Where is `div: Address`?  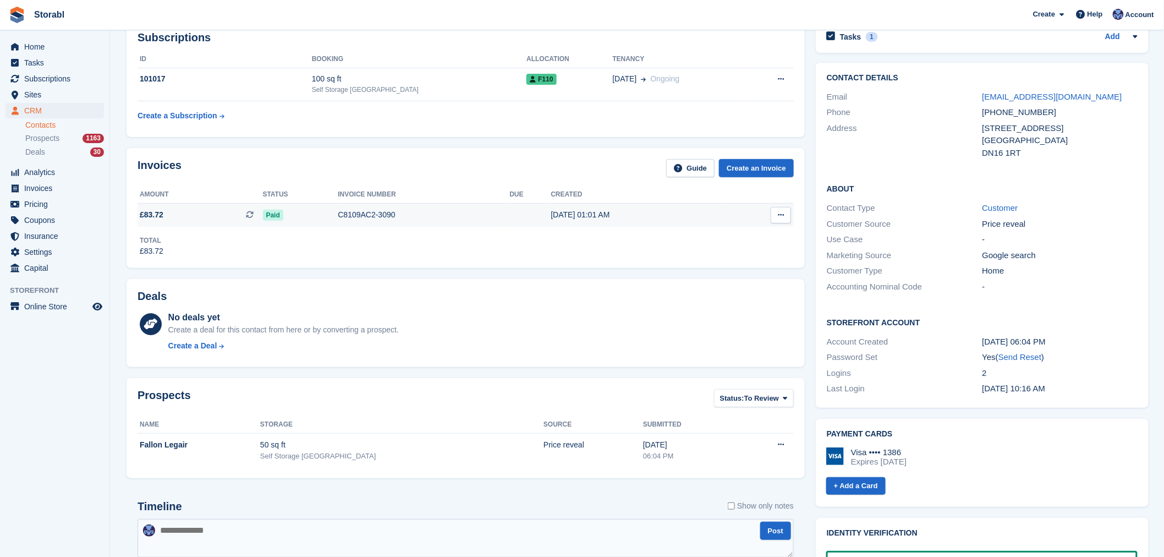
div: Address is located at coordinates (904, 141).